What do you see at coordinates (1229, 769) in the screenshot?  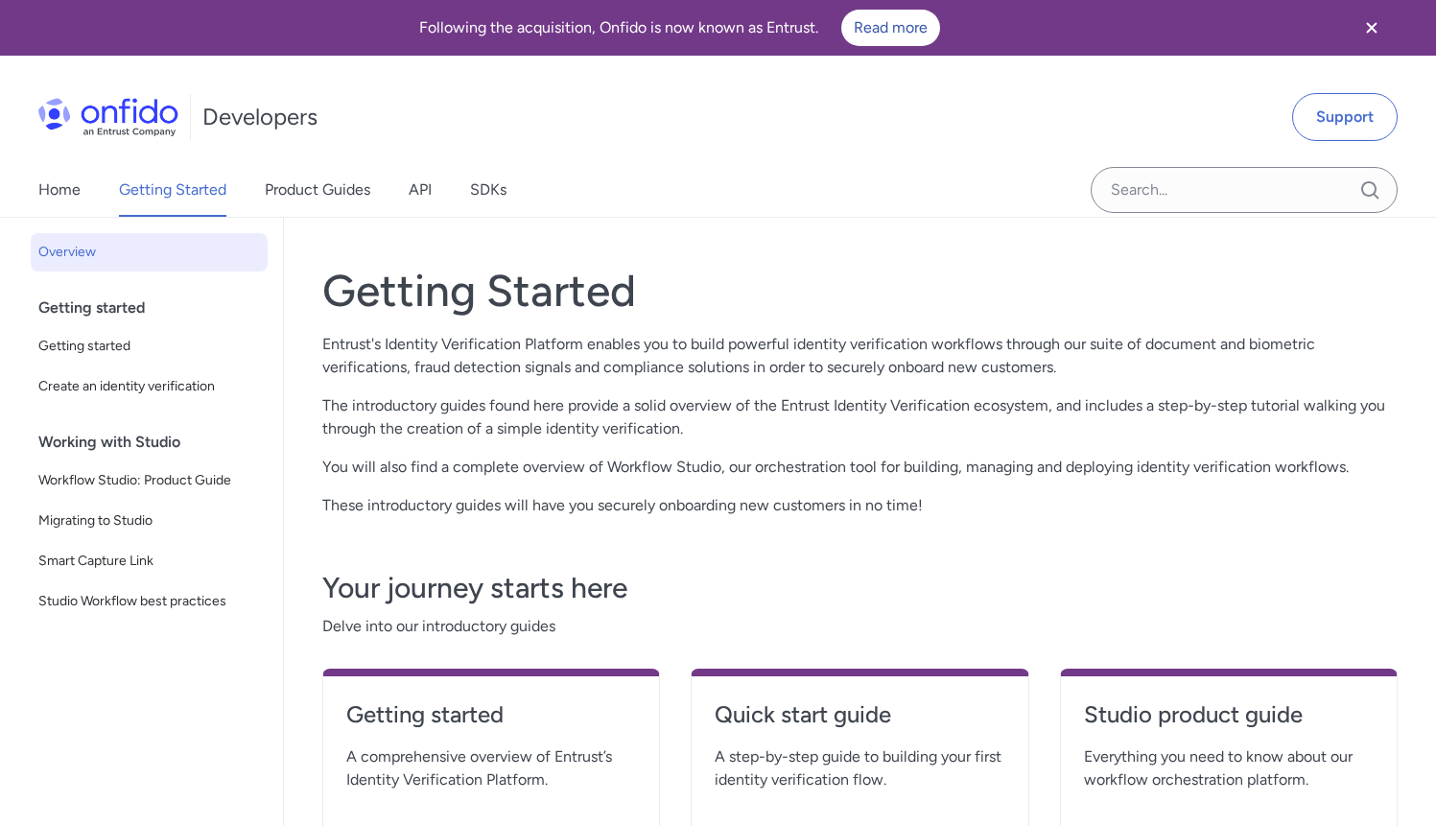 I see `span: Everything you need to know about our workflow orchestration platform.` at bounding box center [1229, 769].